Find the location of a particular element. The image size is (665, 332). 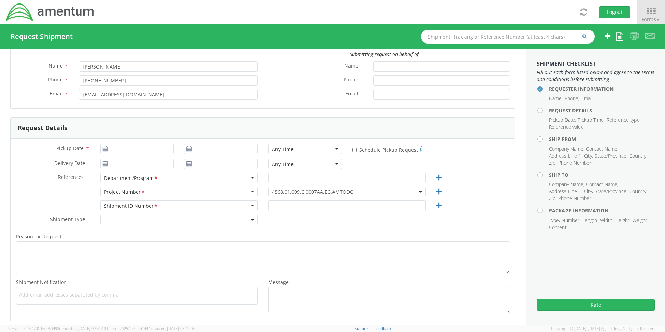

h4: Package Information is located at coordinates (602, 210).